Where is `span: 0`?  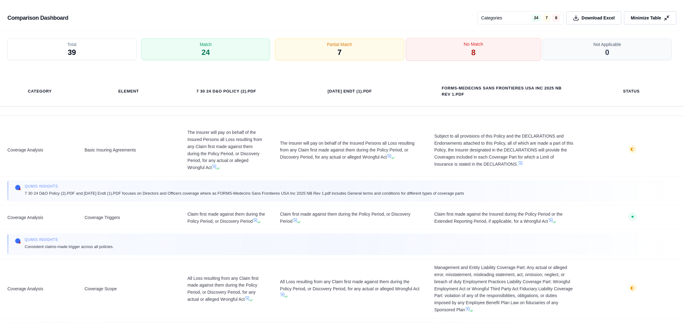
span: 0 is located at coordinates (607, 52).